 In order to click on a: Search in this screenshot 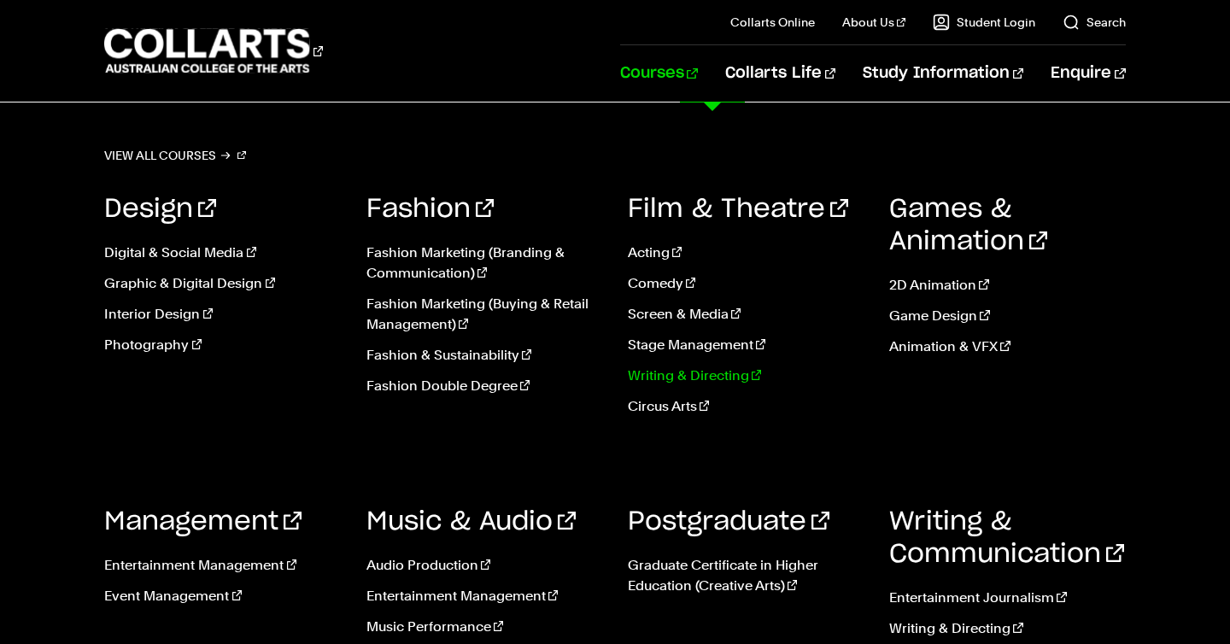, I will do `click(1094, 22)`.